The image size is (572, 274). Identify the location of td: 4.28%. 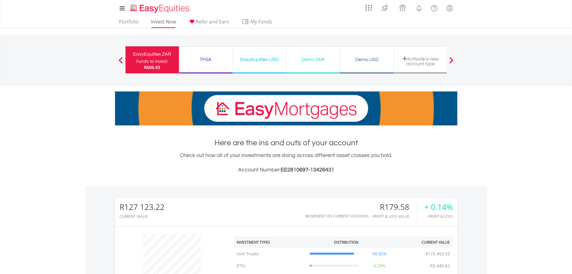
(380, 266).